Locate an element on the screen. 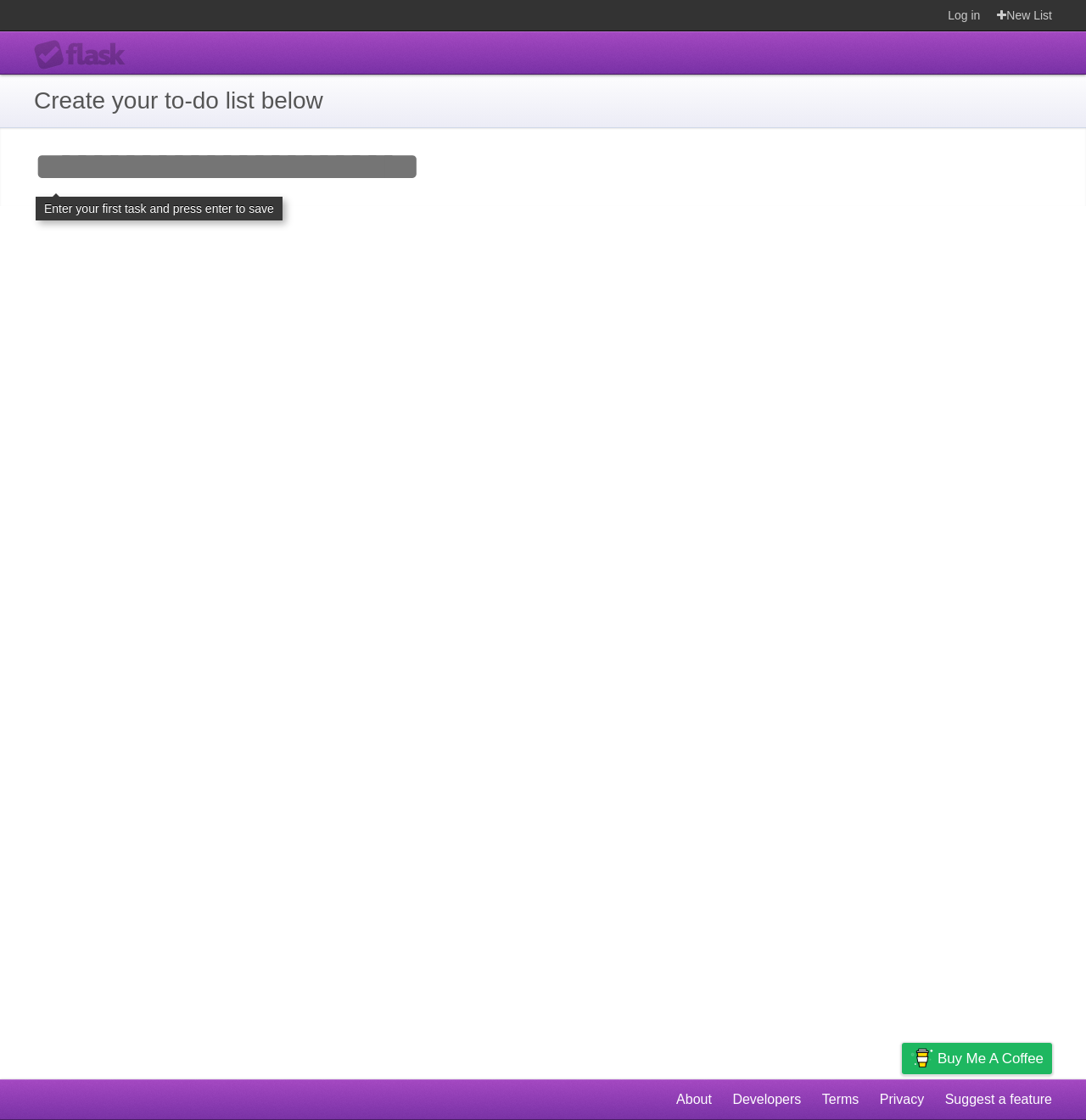 Image resolution: width=1086 pixels, height=1120 pixels. a: Privacy is located at coordinates (902, 1100).